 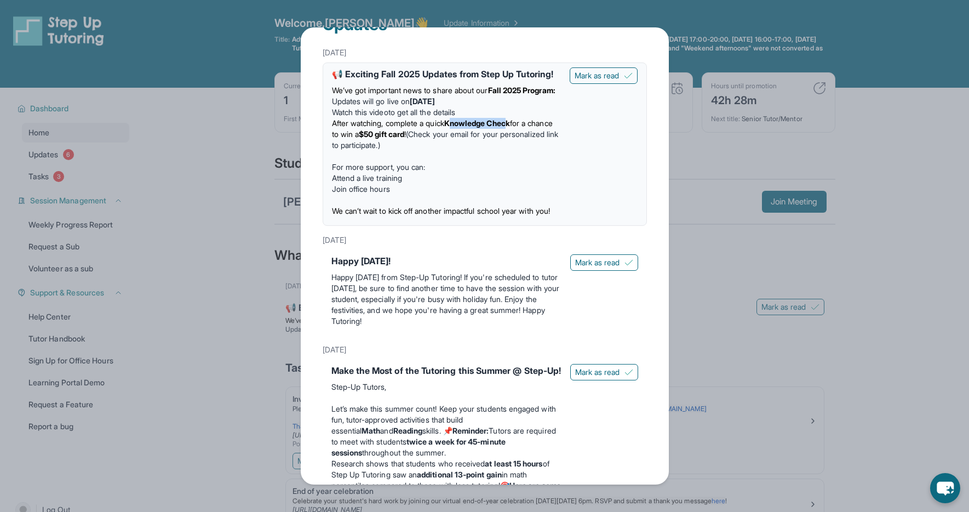 What do you see at coordinates (522, 90) in the screenshot?
I see `strong: Fall 2025 Program:` at bounding box center [522, 90].